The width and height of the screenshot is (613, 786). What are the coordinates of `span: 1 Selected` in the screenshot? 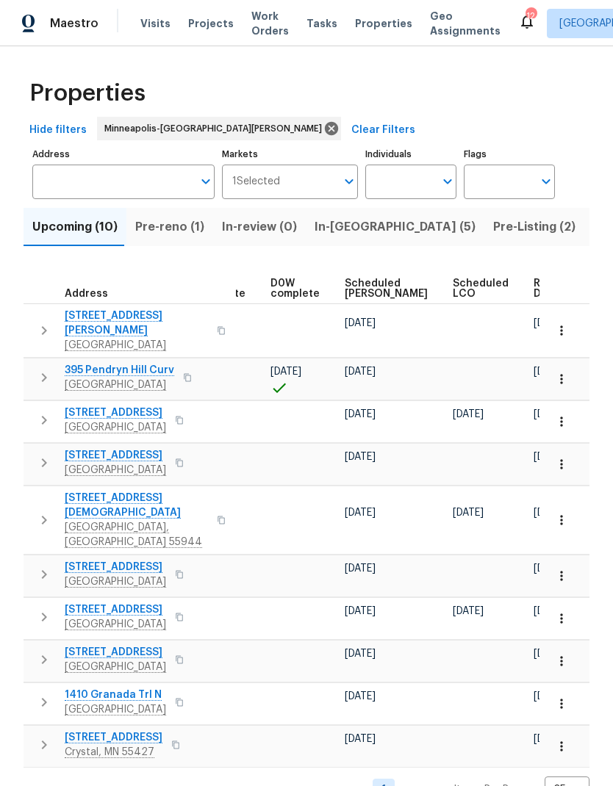 It's located at (256, 182).